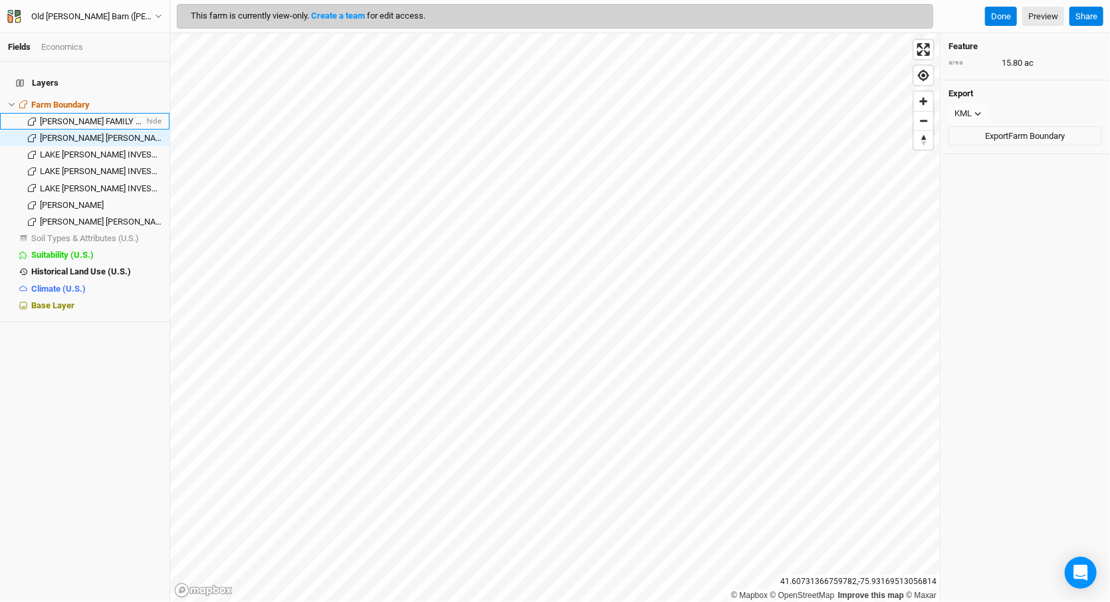 Image resolution: width=1110 pixels, height=602 pixels. I want to click on a: Maxar, so click(921, 595).